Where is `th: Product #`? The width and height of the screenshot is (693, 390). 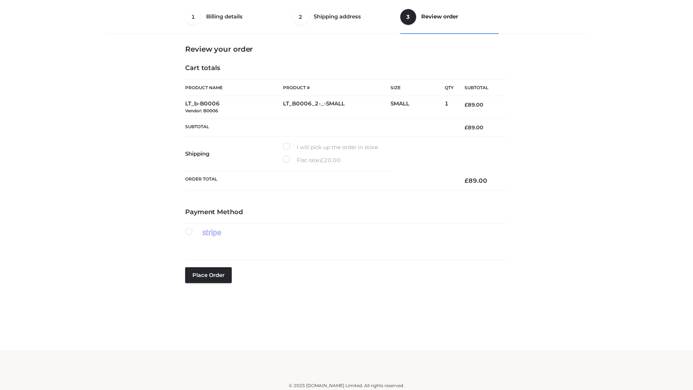
th: Product # is located at coordinates (337, 88).